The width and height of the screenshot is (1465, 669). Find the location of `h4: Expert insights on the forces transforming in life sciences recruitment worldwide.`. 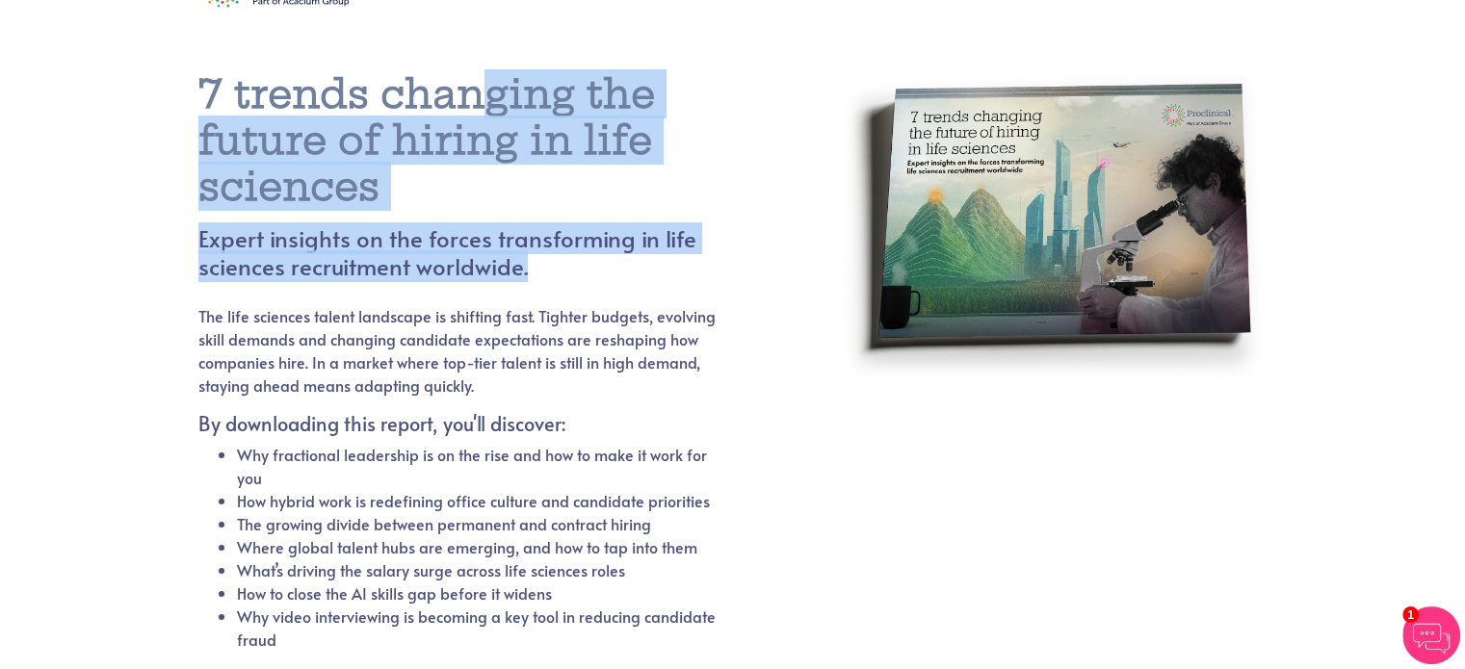

h4: Expert insights on the forces transforming in life sciences recruitment worldwide. is located at coordinates (481, 253).